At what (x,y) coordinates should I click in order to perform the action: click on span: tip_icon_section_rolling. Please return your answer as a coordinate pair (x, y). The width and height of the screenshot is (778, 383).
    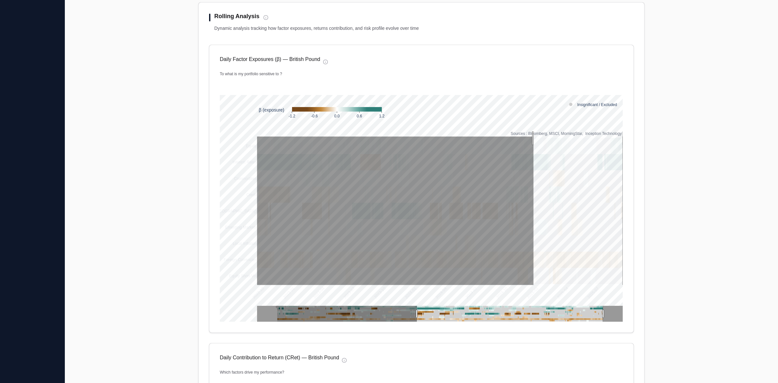
    Looking at the image, I should click on (266, 18).